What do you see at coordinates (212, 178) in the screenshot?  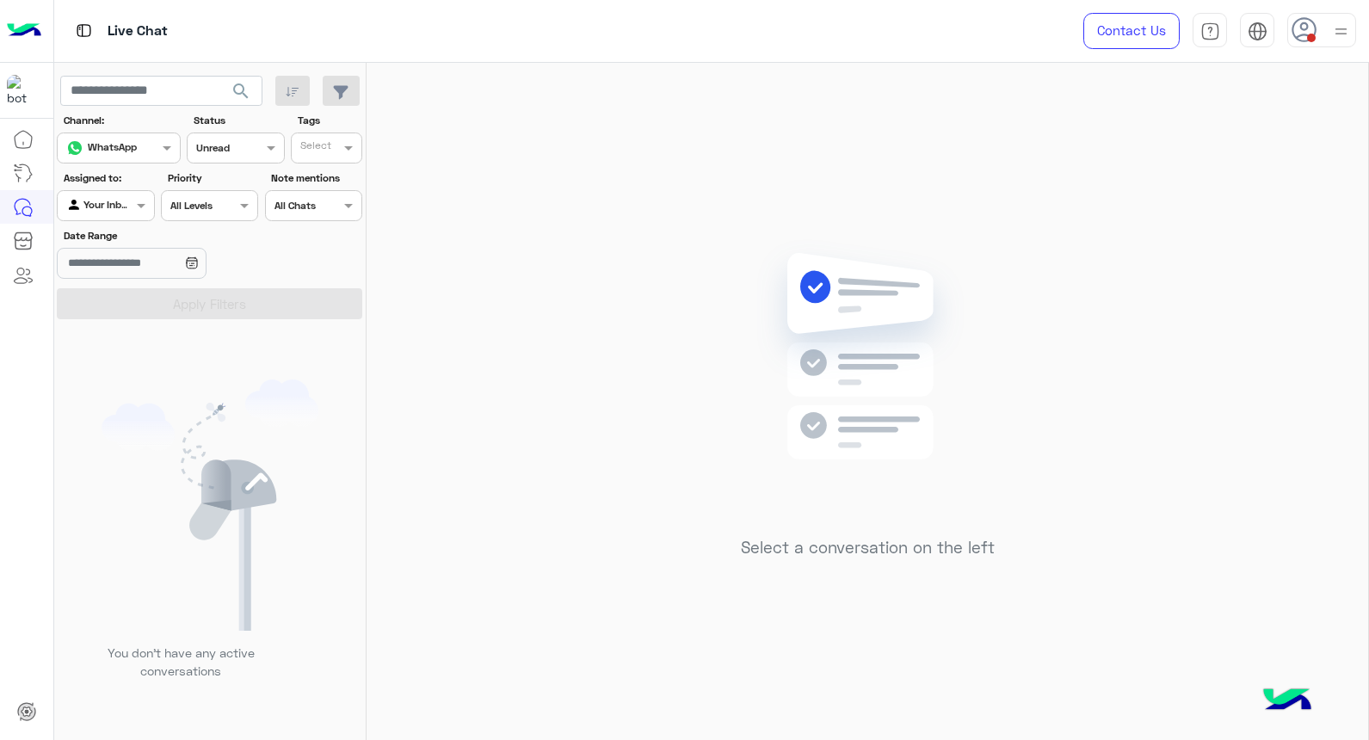 I see `label: Priority` at bounding box center [212, 178].